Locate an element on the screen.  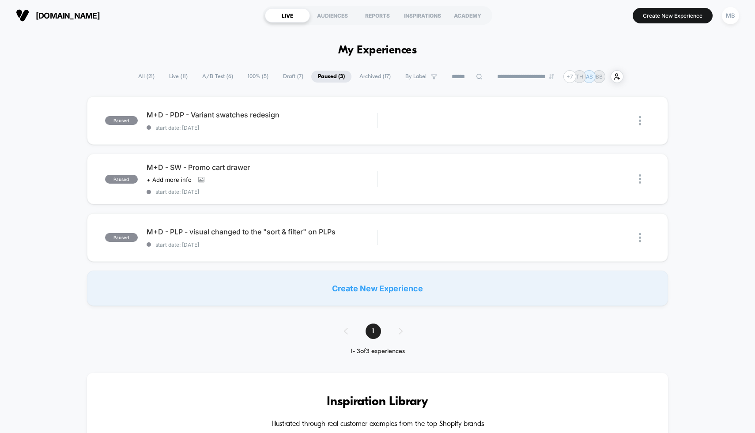
div: MB is located at coordinates (730, 15).